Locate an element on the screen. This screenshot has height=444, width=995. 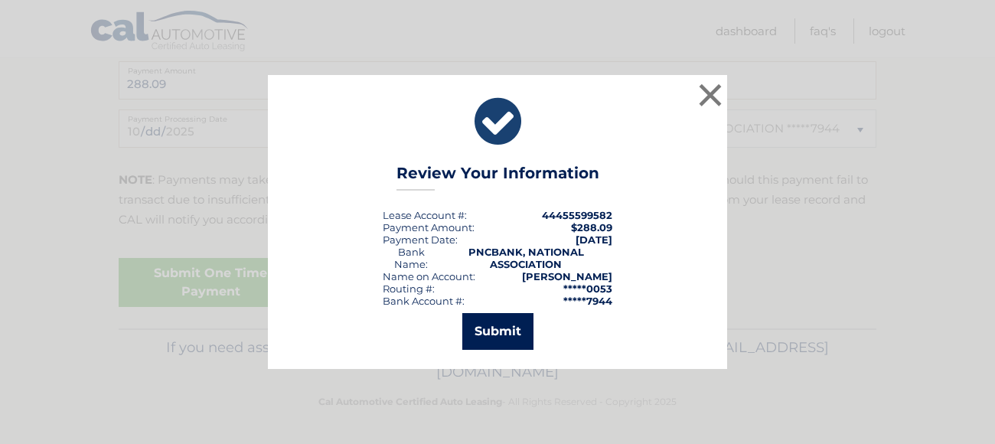
span: $288.09 is located at coordinates (592, 227).